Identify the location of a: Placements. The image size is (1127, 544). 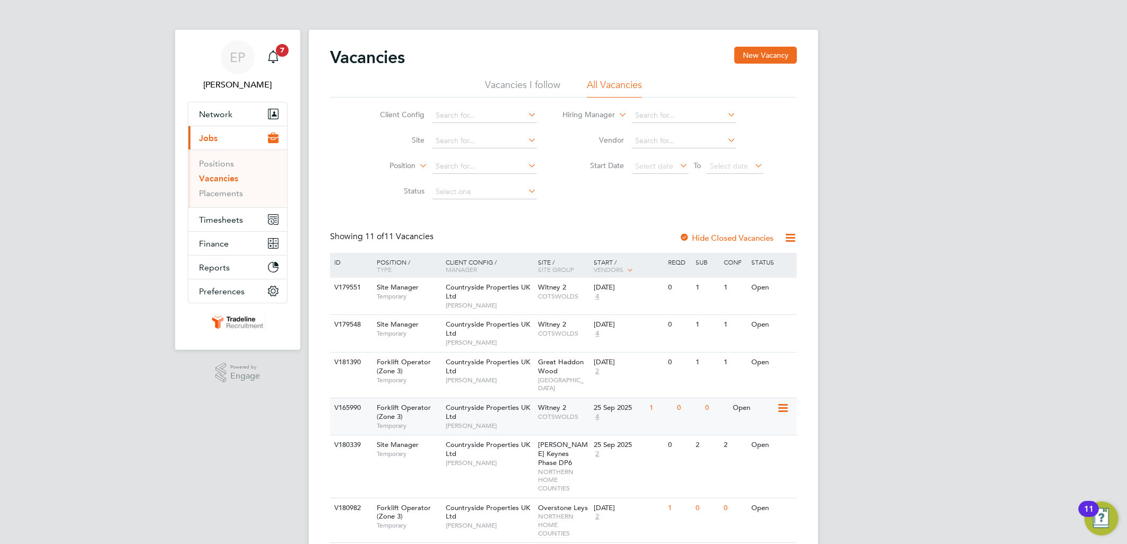
(221, 193).